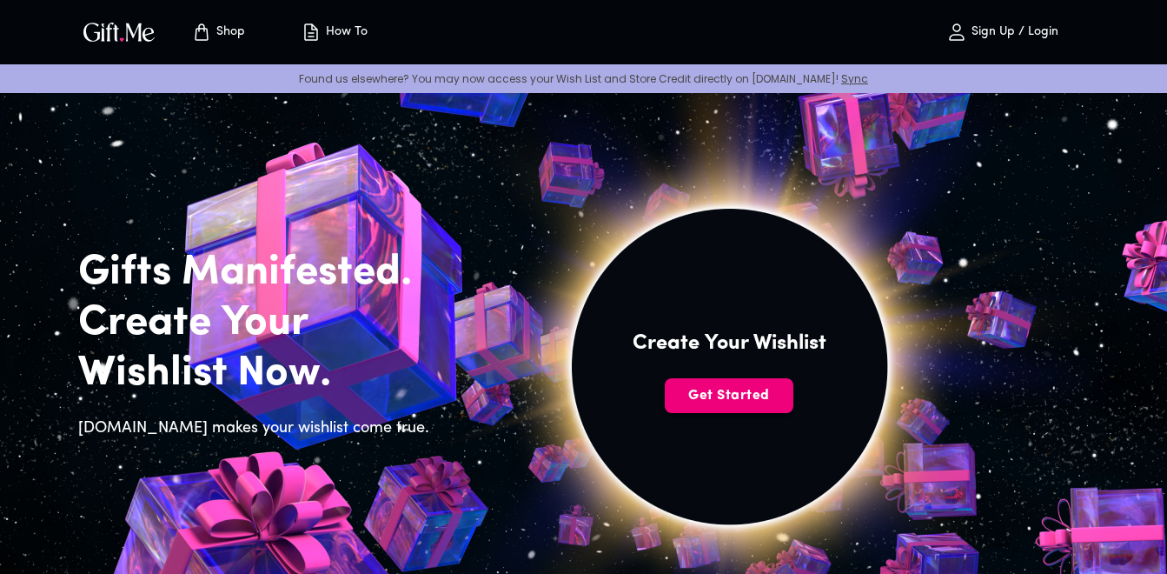  Describe the element at coordinates (335, 32) in the screenshot. I see `button: How To` at that location.